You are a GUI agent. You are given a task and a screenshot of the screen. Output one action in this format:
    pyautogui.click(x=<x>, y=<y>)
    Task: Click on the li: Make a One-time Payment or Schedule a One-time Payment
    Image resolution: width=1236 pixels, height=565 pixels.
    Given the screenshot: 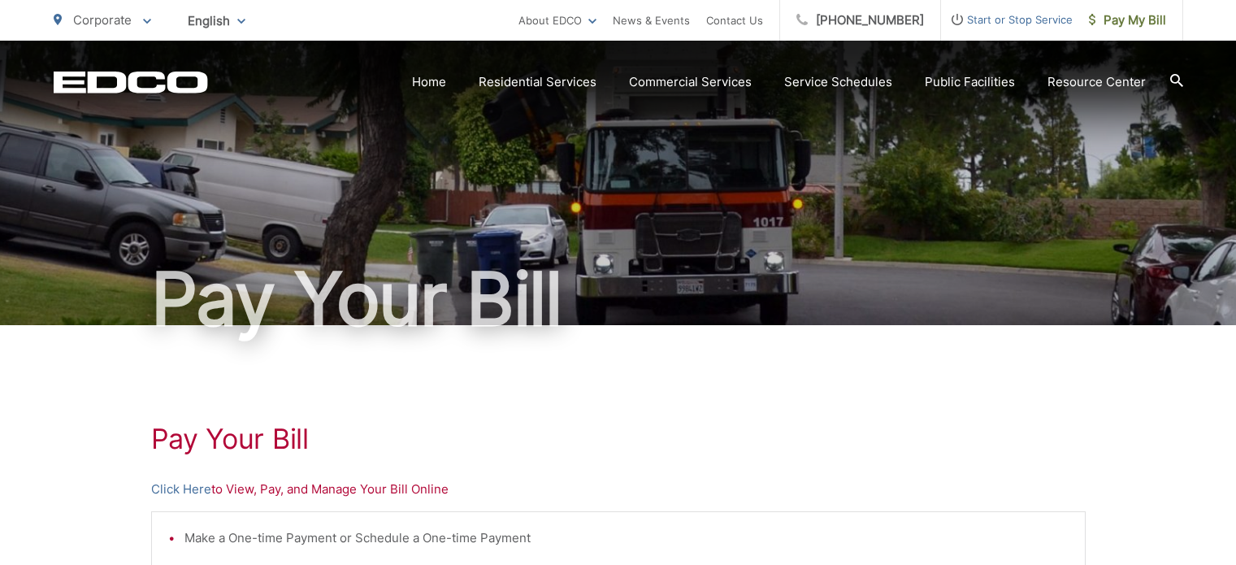 What is the action you would take?
    pyautogui.click(x=627, y=538)
    